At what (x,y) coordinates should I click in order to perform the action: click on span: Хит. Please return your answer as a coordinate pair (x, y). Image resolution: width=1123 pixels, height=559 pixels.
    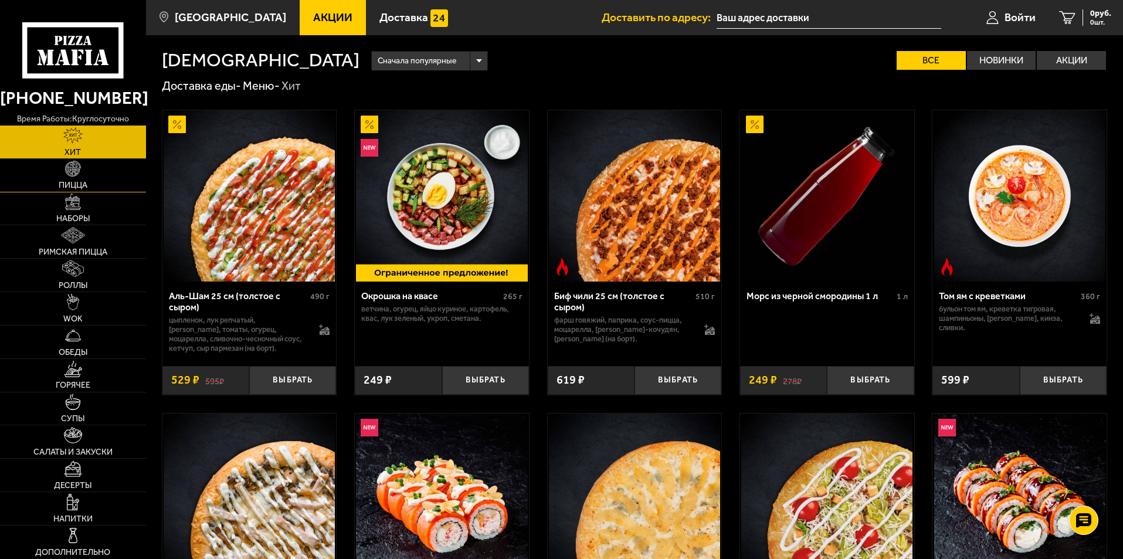
    Looking at the image, I should click on (73, 152).